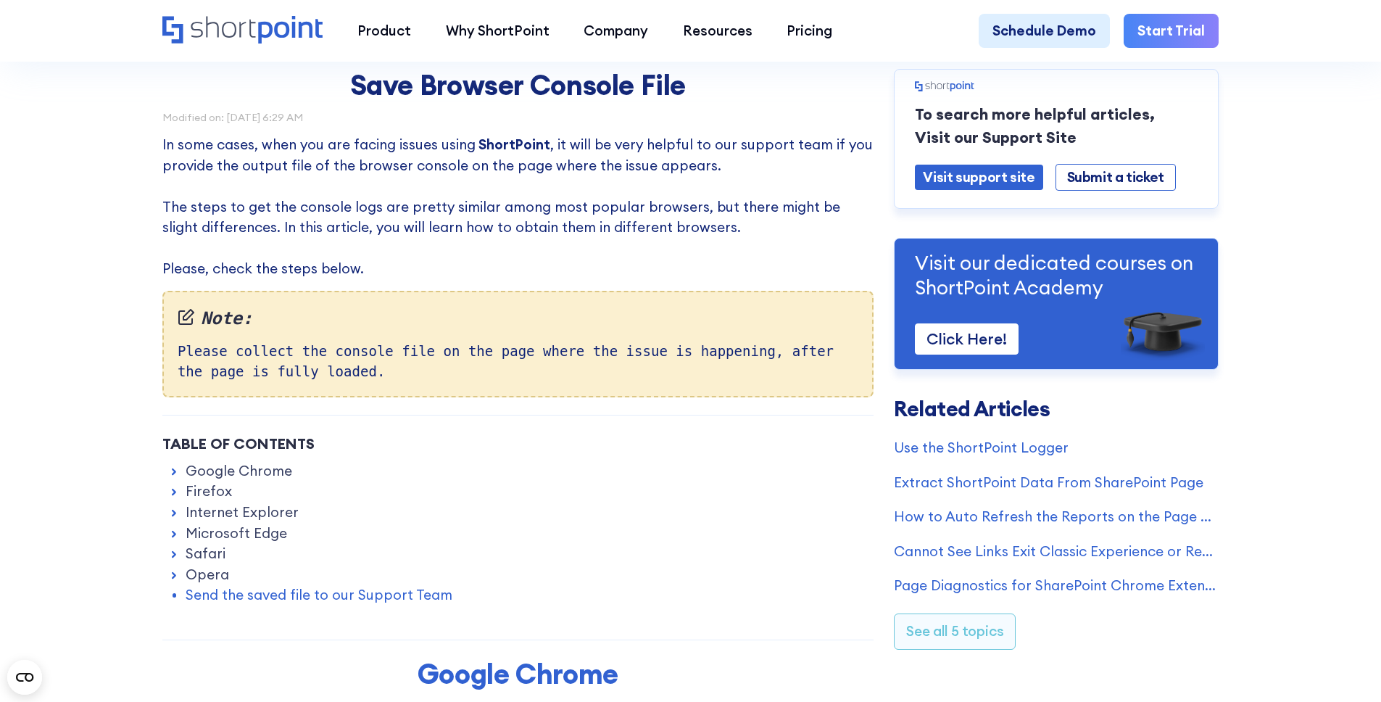 Image resolution: width=1381 pixels, height=702 pixels. I want to click on a: Opera, so click(207, 574).